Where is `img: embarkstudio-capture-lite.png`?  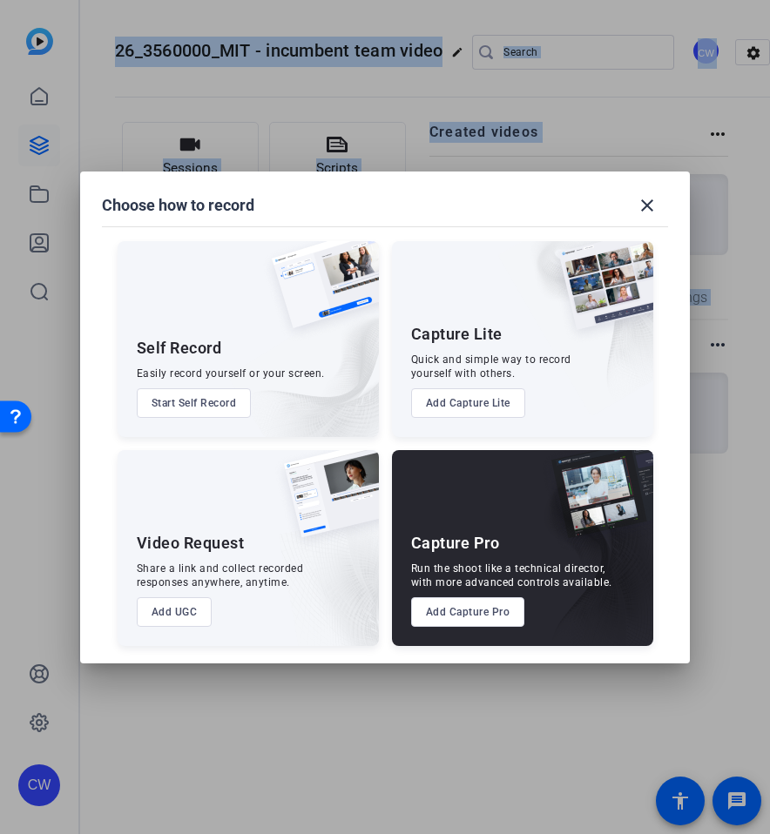
img: embarkstudio-capture-lite.png is located at coordinates (575, 328).